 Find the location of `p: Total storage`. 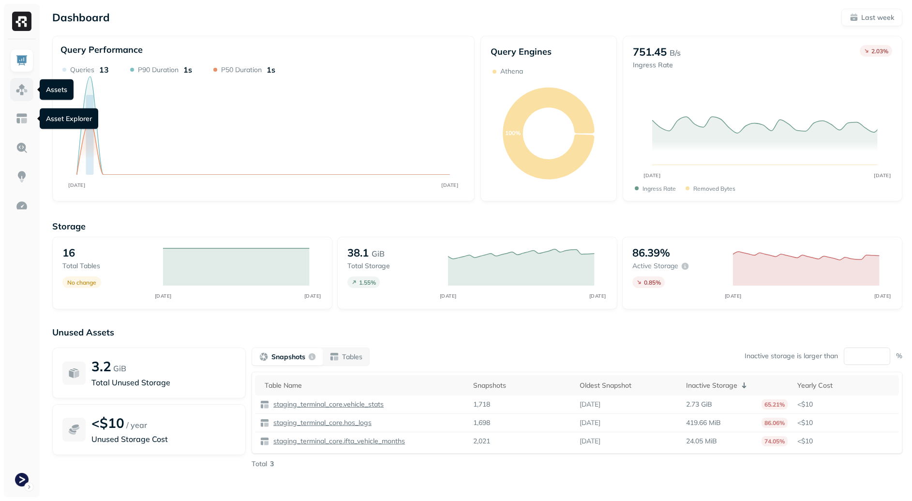

p: Total storage is located at coordinates (393, 266).